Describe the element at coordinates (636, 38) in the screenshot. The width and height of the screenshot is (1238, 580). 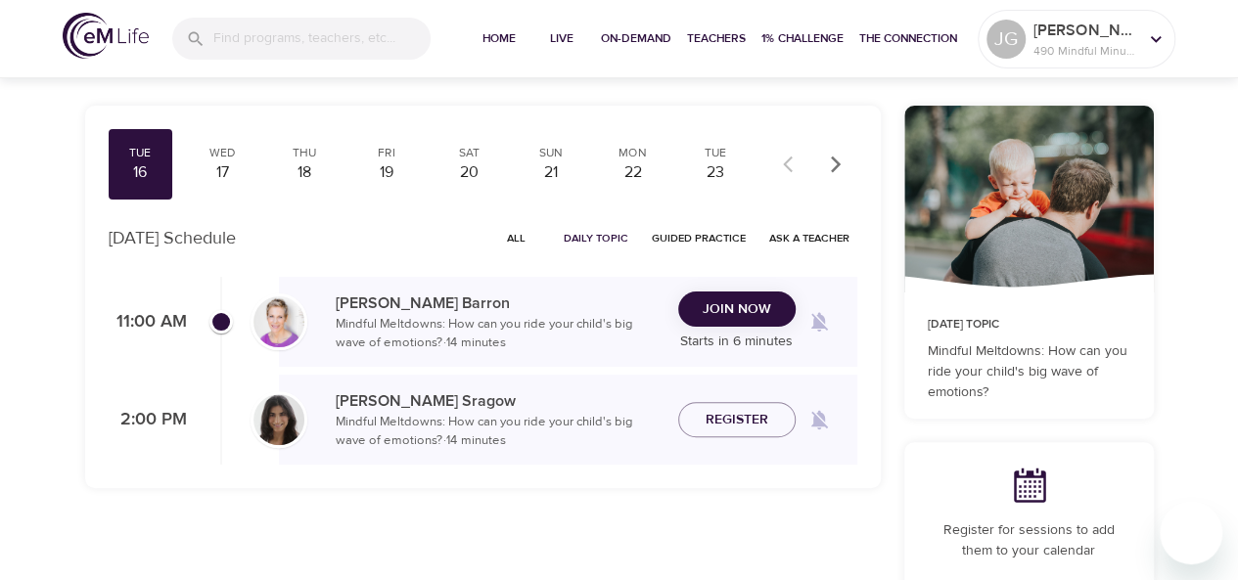
I see `span: On-Demand` at that location.